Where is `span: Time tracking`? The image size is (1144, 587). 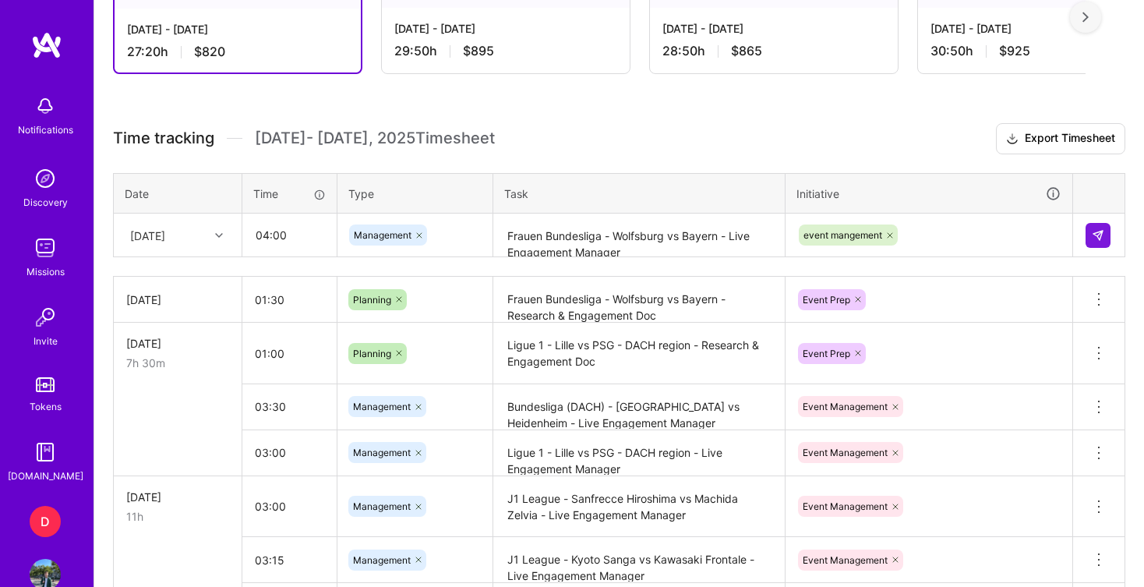
span: Time tracking is located at coordinates (164, 138).